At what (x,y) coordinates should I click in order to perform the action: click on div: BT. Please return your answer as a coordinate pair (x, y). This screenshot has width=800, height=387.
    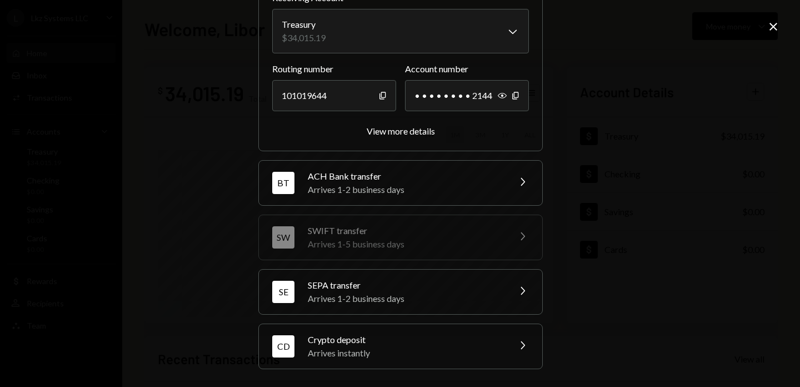
    Looking at the image, I should click on (283, 183).